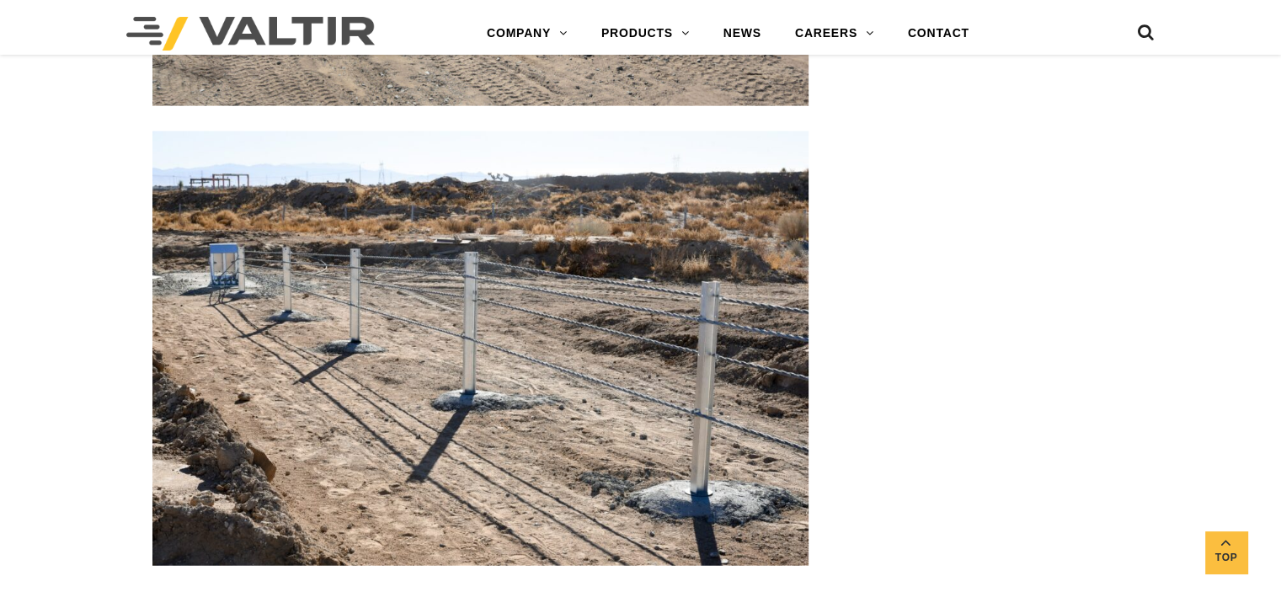 This screenshot has height=592, width=1281. Describe the element at coordinates (742, 34) in the screenshot. I see `a: NEWS` at that location.